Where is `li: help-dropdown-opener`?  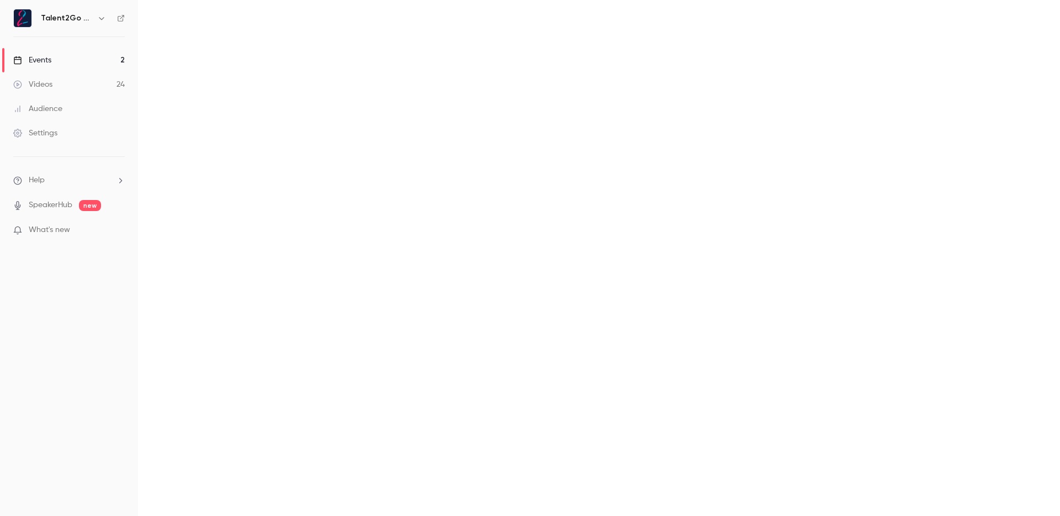 li: help-dropdown-opener is located at coordinates (69, 180).